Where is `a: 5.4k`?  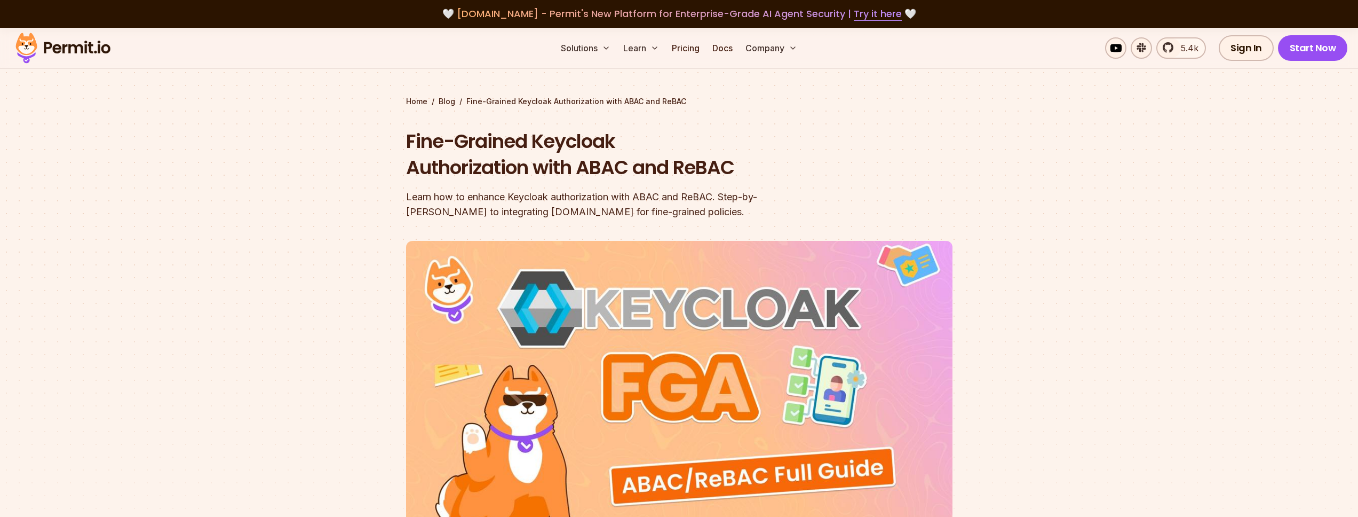
a: 5.4k is located at coordinates (1181, 48).